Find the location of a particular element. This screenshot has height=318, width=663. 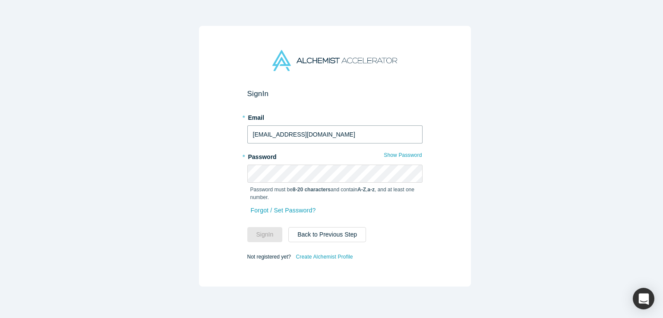

button: SignIn is located at coordinates (265, 235).